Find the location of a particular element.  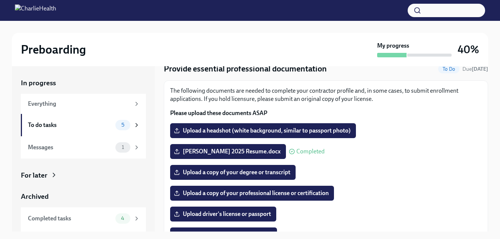

div: In progress is located at coordinates (83, 83).